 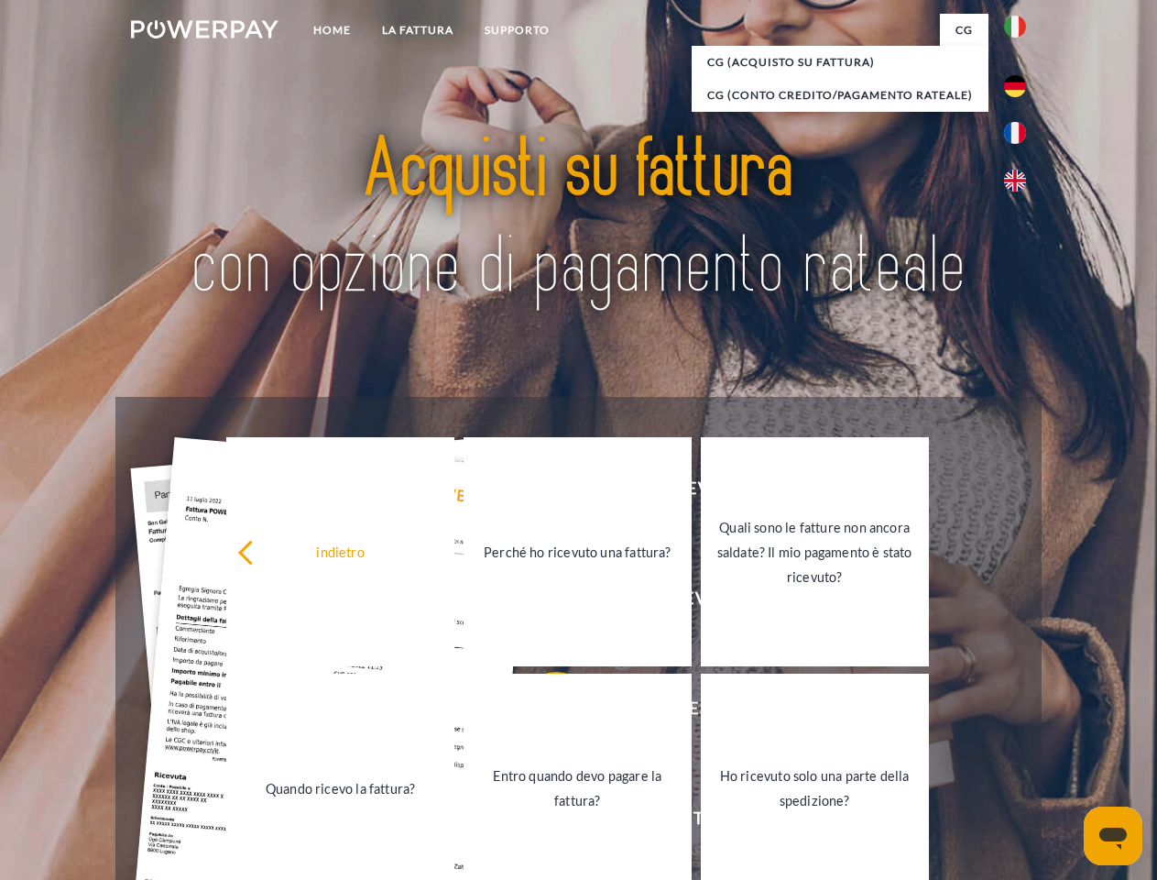 I want to click on div: Quali sono le fatture non ancora saldate? Il mio pagamento è stato ricevuto?, so click(x=815, y=551).